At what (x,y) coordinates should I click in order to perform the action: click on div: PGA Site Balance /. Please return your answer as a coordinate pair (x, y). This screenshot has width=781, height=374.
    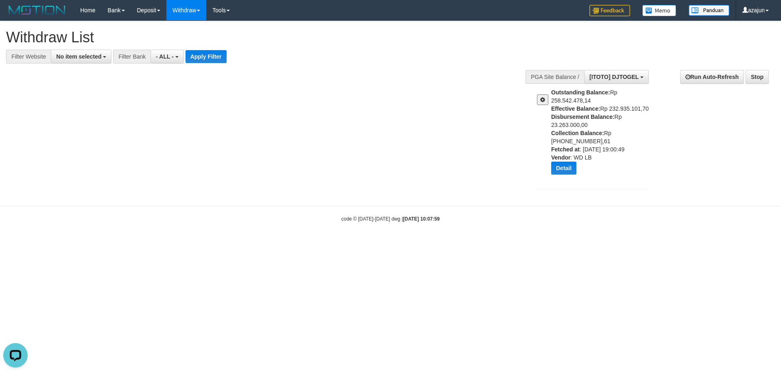
    Looking at the image, I should click on (555, 77).